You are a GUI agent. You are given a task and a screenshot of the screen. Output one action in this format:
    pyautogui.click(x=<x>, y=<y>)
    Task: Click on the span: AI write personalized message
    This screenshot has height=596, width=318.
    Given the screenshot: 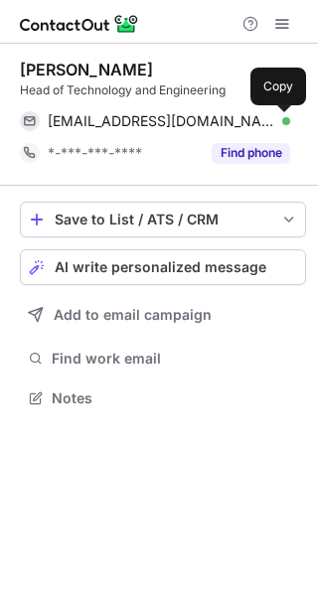 What is the action you would take?
    pyautogui.click(x=160, y=267)
    